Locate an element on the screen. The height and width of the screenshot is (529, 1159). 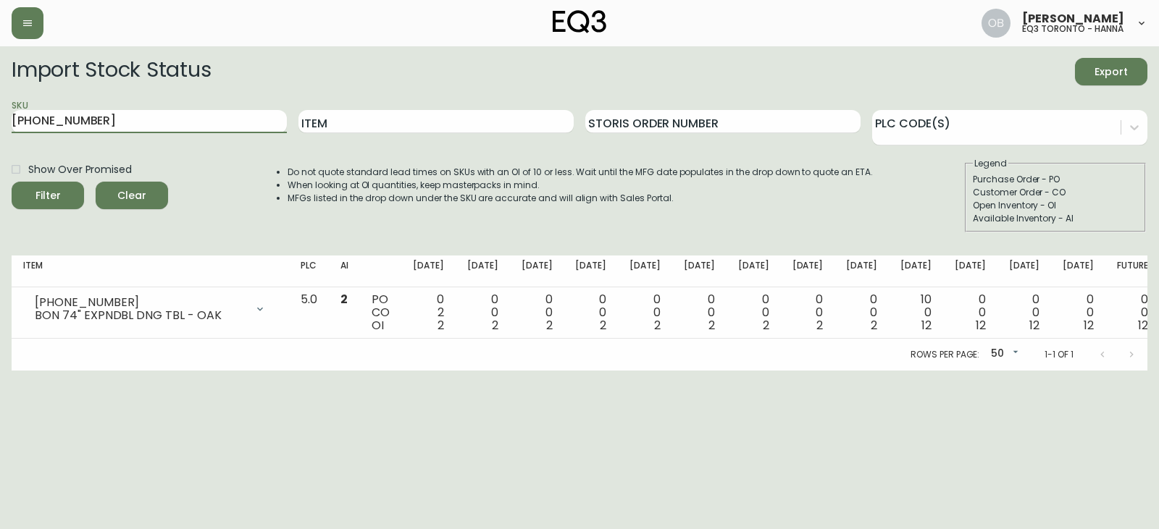
div: PO CO is located at coordinates (380, 313).